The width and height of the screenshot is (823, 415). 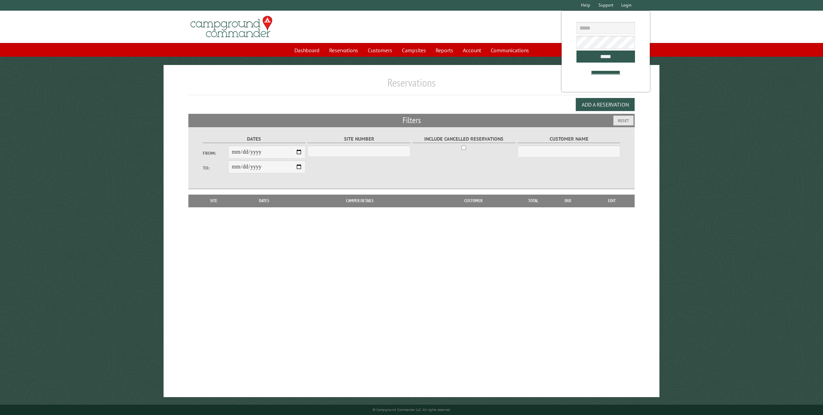 I want to click on a: Customers, so click(x=380, y=50).